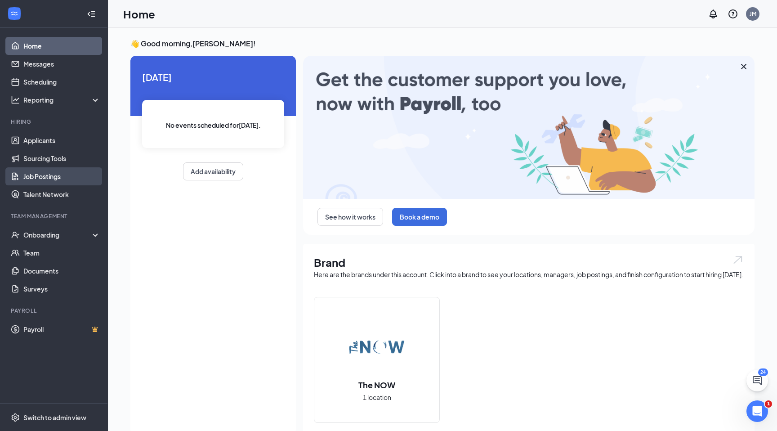 This screenshot has height=431, width=777. What do you see at coordinates (62, 194) in the screenshot?
I see `a: Talent Network` at bounding box center [62, 194].